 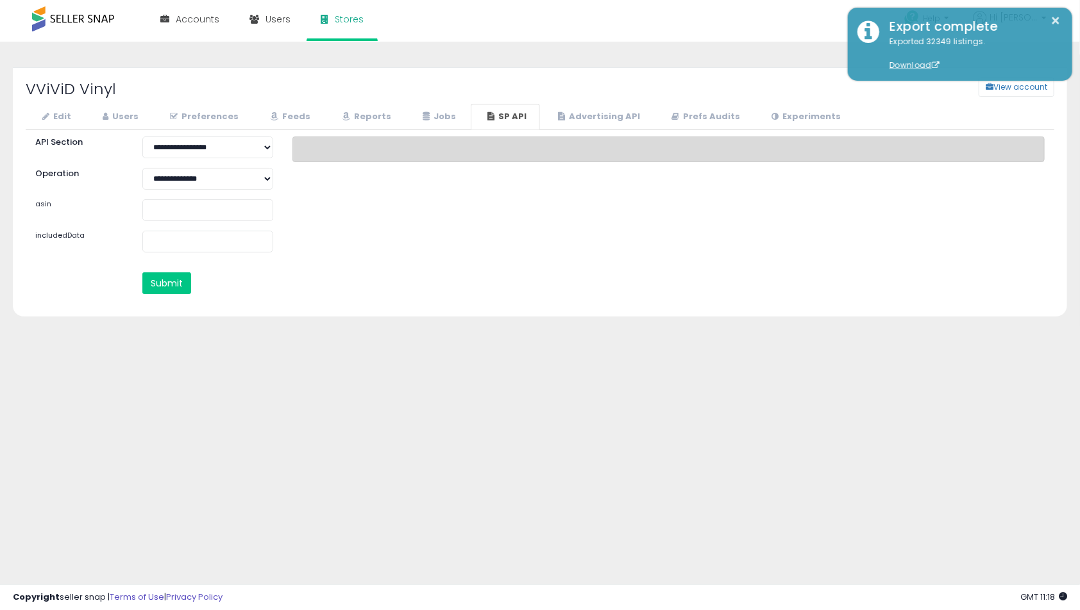 What do you see at coordinates (971, 54) in the screenshot?
I see `div: Exported 32349 listings.` at bounding box center [971, 54].